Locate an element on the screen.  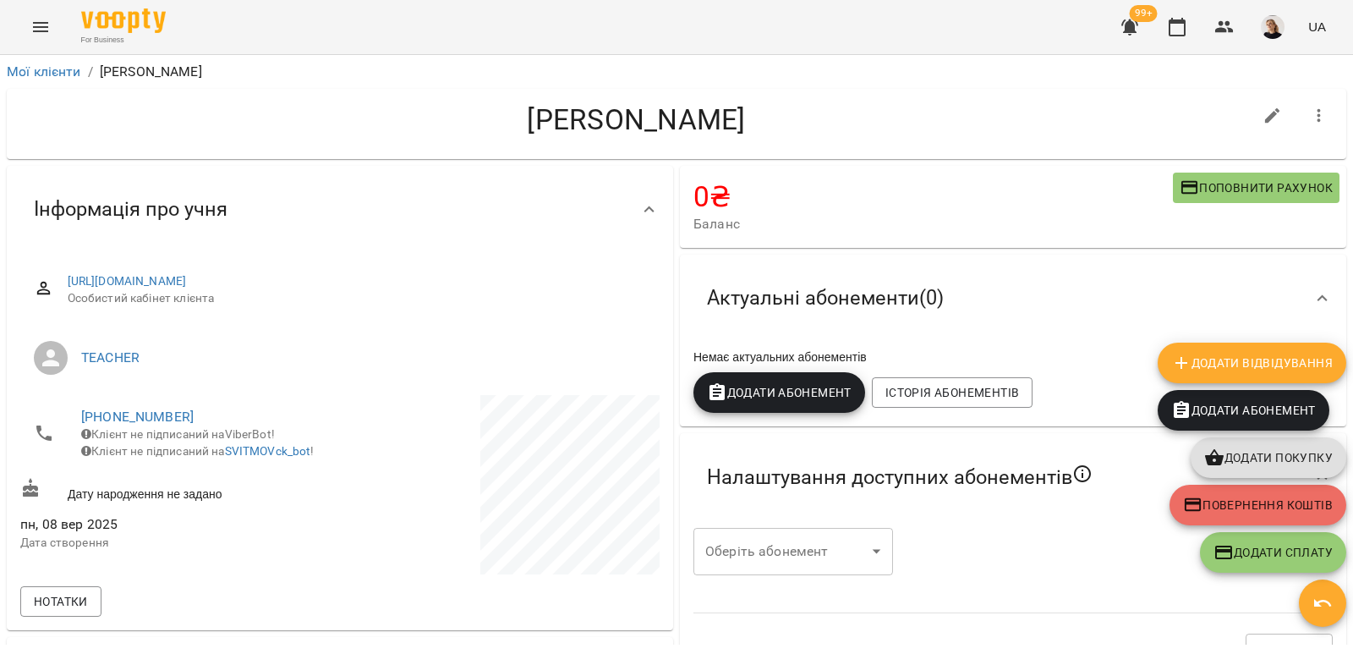
span: 99+ is located at coordinates (1144, 14).